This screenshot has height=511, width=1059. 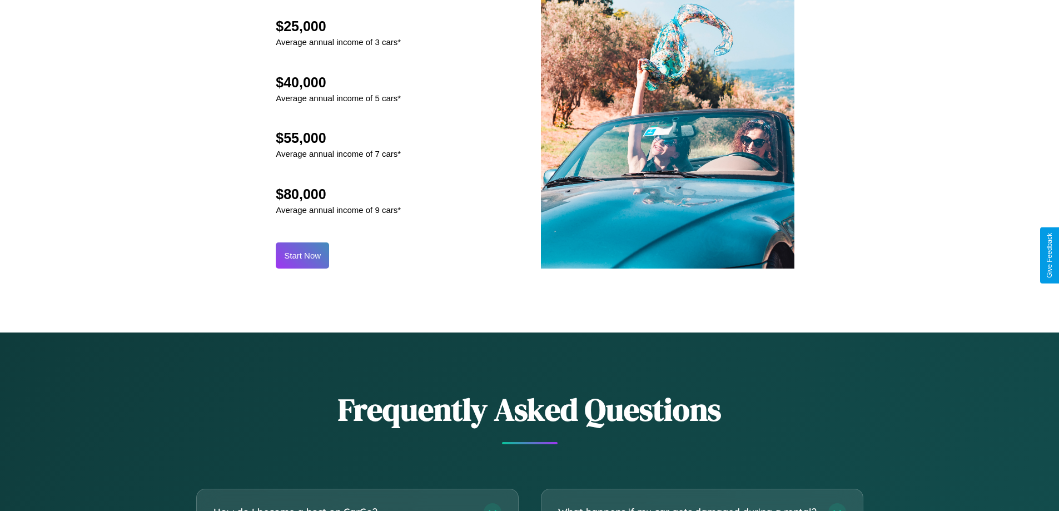 What do you see at coordinates (338, 98) in the screenshot?
I see `p: Average annual income of 5 cars*` at bounding box center [338, 98].